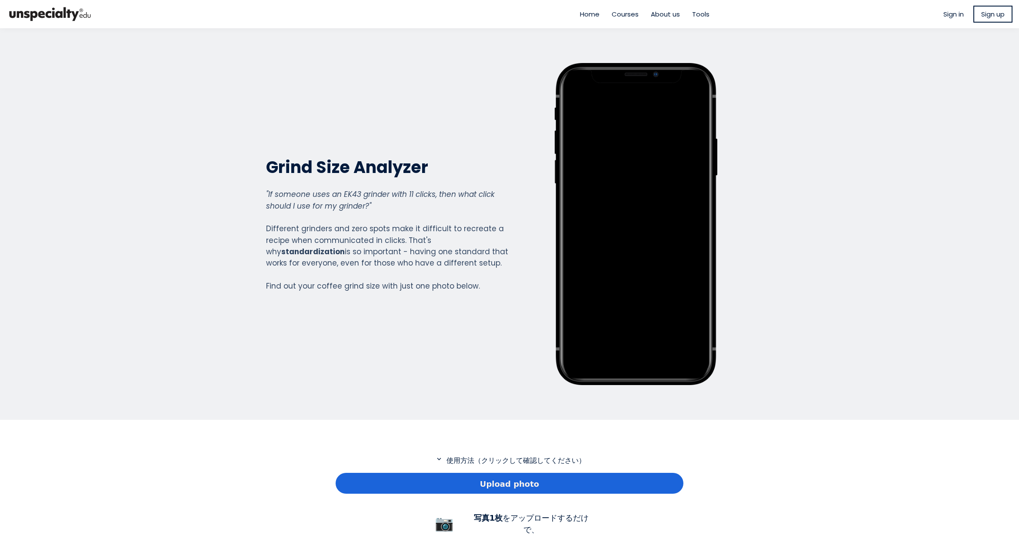 This screenshot has height=535, width=1019. Describe the element at coordinates (510, 484) in the screenshot. I see `span: Upload photo` at that location.